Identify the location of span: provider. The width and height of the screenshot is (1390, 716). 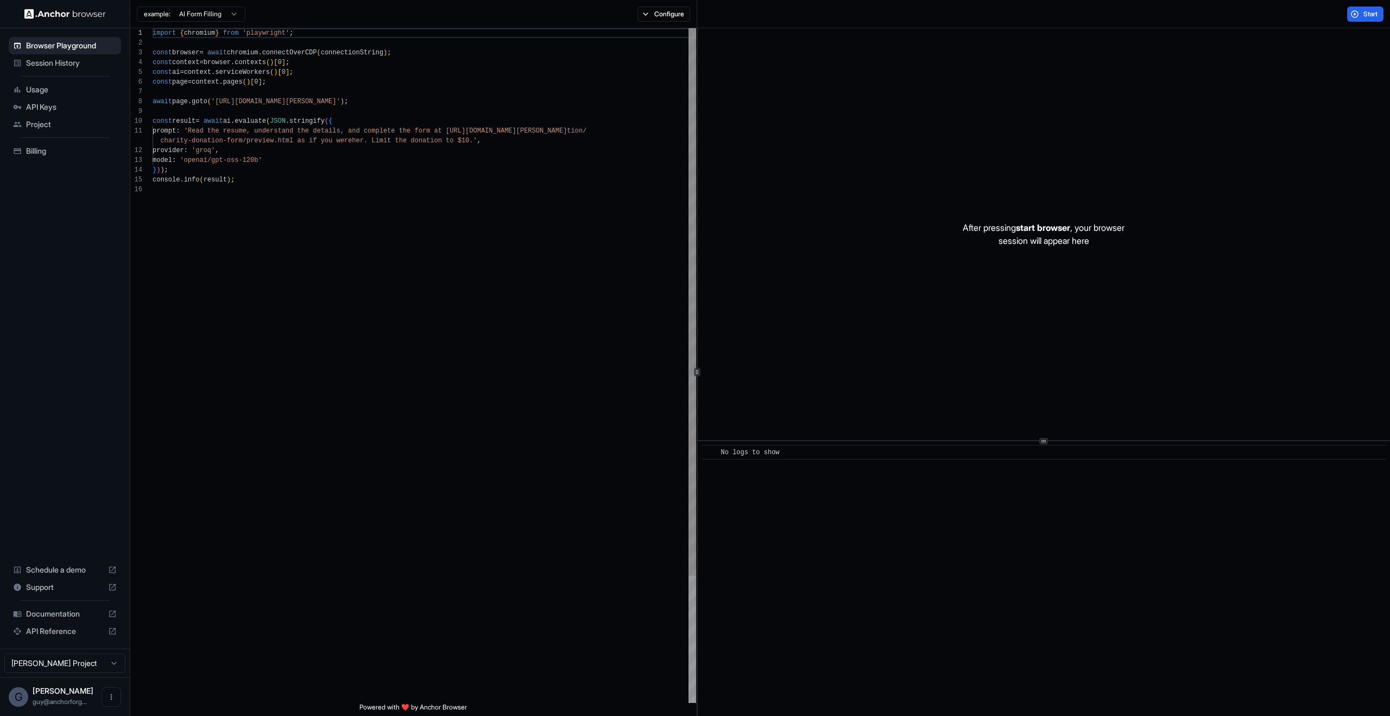
(168, 150).